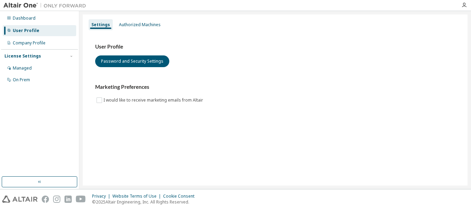 This screenshot has height=209, width=471. What do you see at coordinates (57, 199) in the screenshot?
I see `img: instagram.svg` at bounding box center [57, 199].